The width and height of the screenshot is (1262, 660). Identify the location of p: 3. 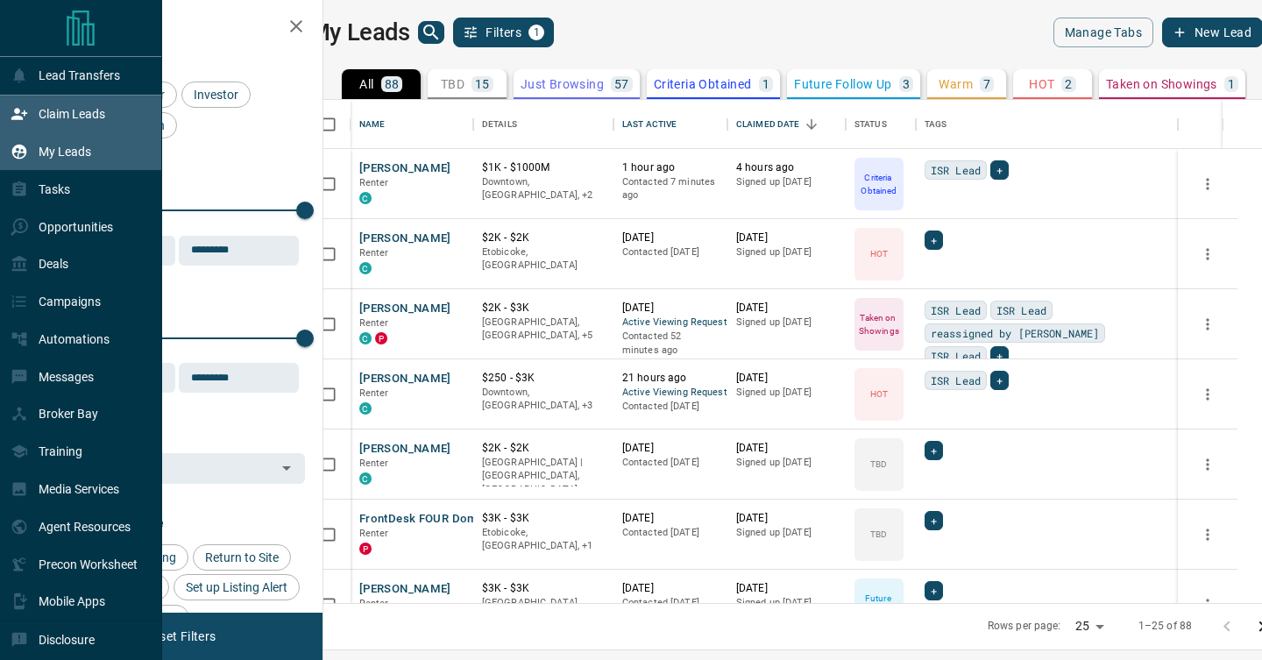
(906, 84).